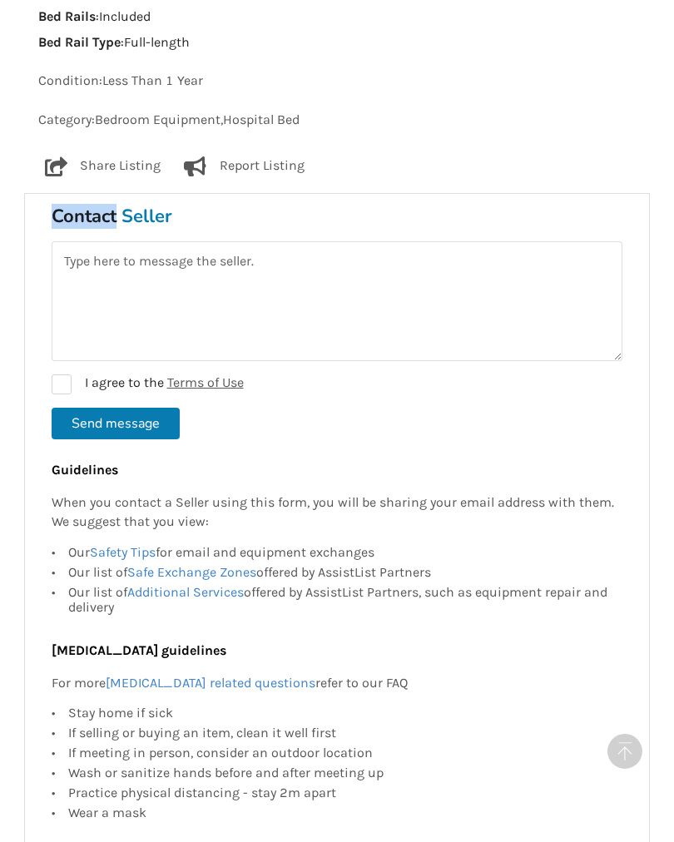 This screenshot has height=842, width=674. I want to click on div: Stay home if sick, so click(341, 714).